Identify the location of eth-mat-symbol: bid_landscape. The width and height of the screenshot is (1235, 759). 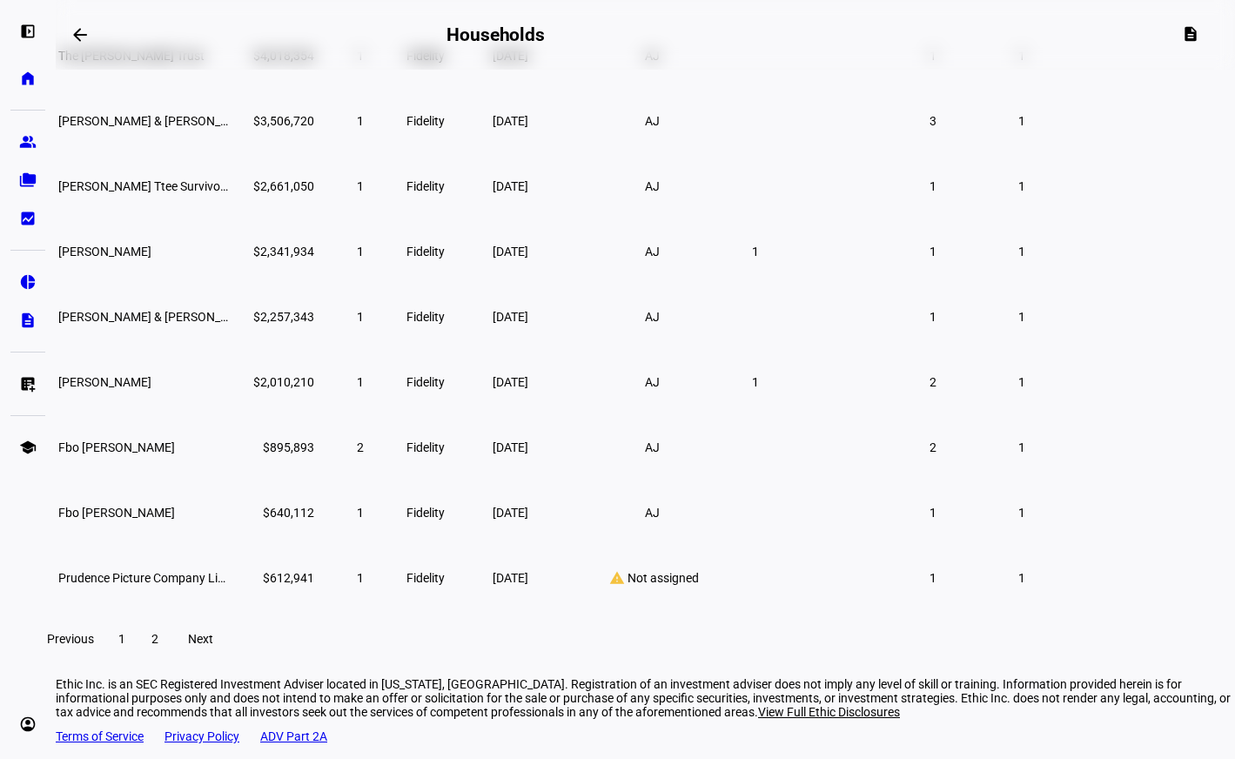
(28, 218).